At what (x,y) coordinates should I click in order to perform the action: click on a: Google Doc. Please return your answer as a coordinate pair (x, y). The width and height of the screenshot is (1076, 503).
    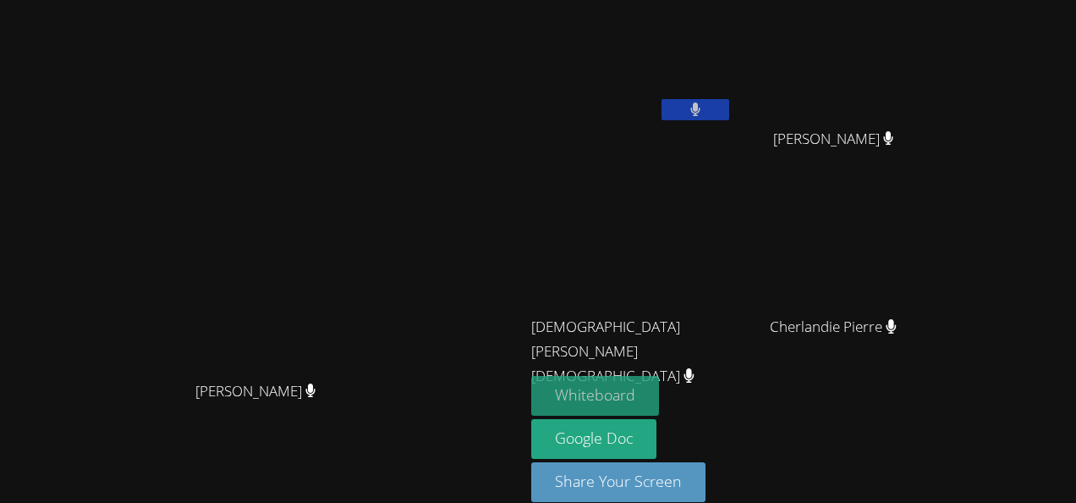
    Looking at the image, I should click on (594, 438).